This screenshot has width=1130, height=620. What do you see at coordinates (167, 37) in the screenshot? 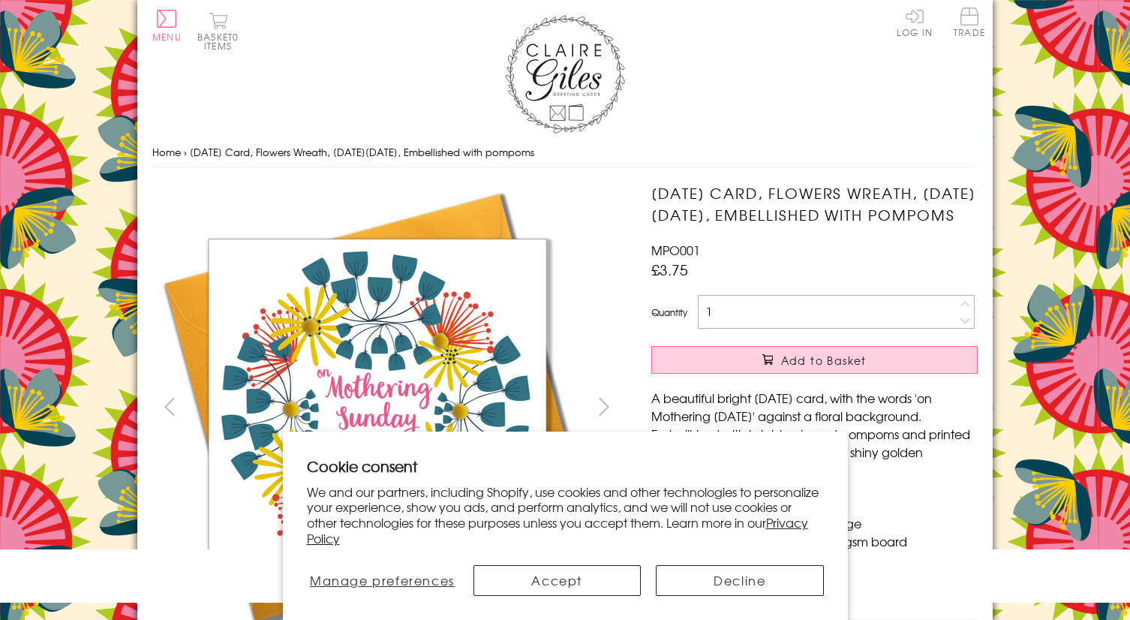
I see `span: Menu` at bounding box center [167, 37].